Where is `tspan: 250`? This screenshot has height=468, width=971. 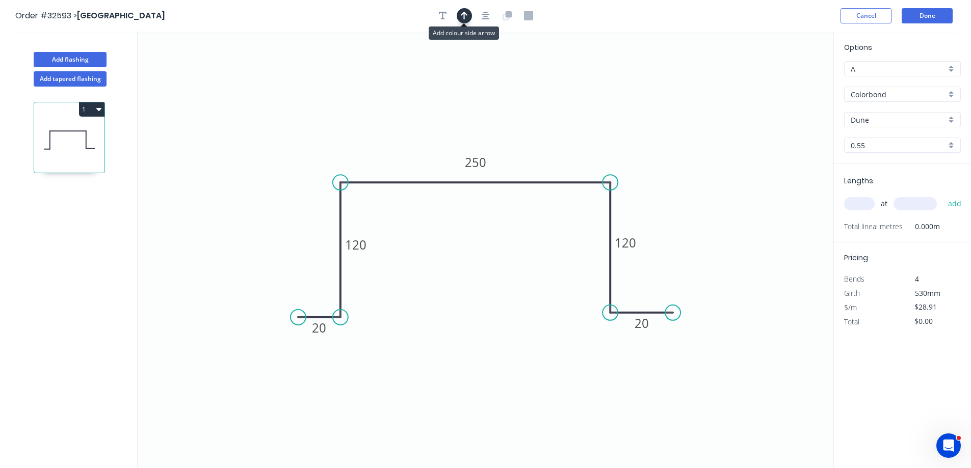
tspan: 250 is located at coordinates (476, 162).